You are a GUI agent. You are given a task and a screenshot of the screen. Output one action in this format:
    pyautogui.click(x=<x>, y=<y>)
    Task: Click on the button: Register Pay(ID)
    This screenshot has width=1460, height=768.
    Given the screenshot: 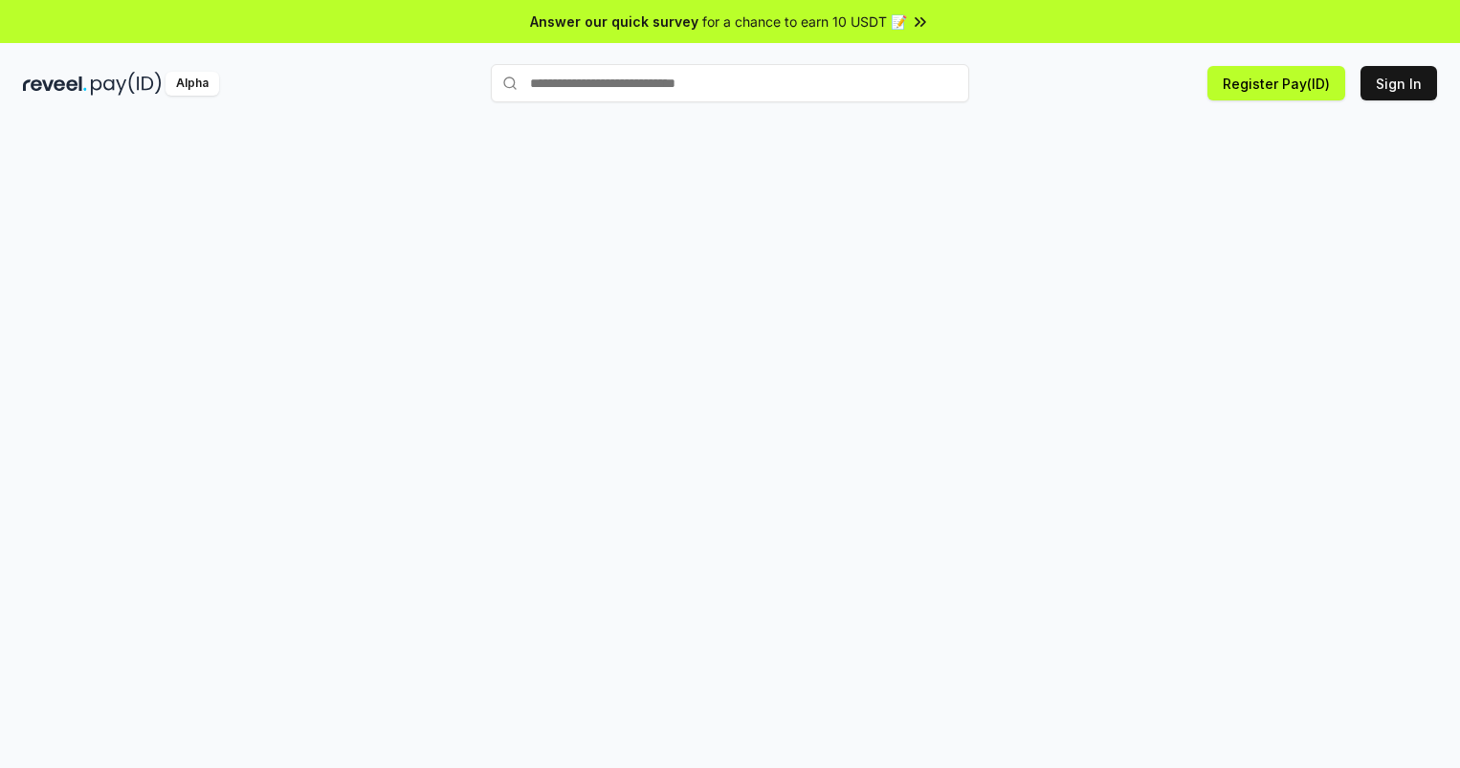 What is the action you would take?
    pyautogui.click(x=1276, y=83)
    